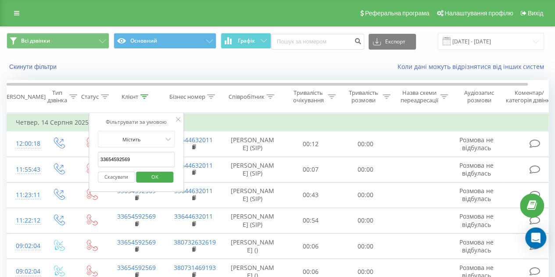 The width and height of the screenshot is (555, 277). Describe the element at coordinates (311, 246) in the screenshot. I see `td: 00:06` at that location.